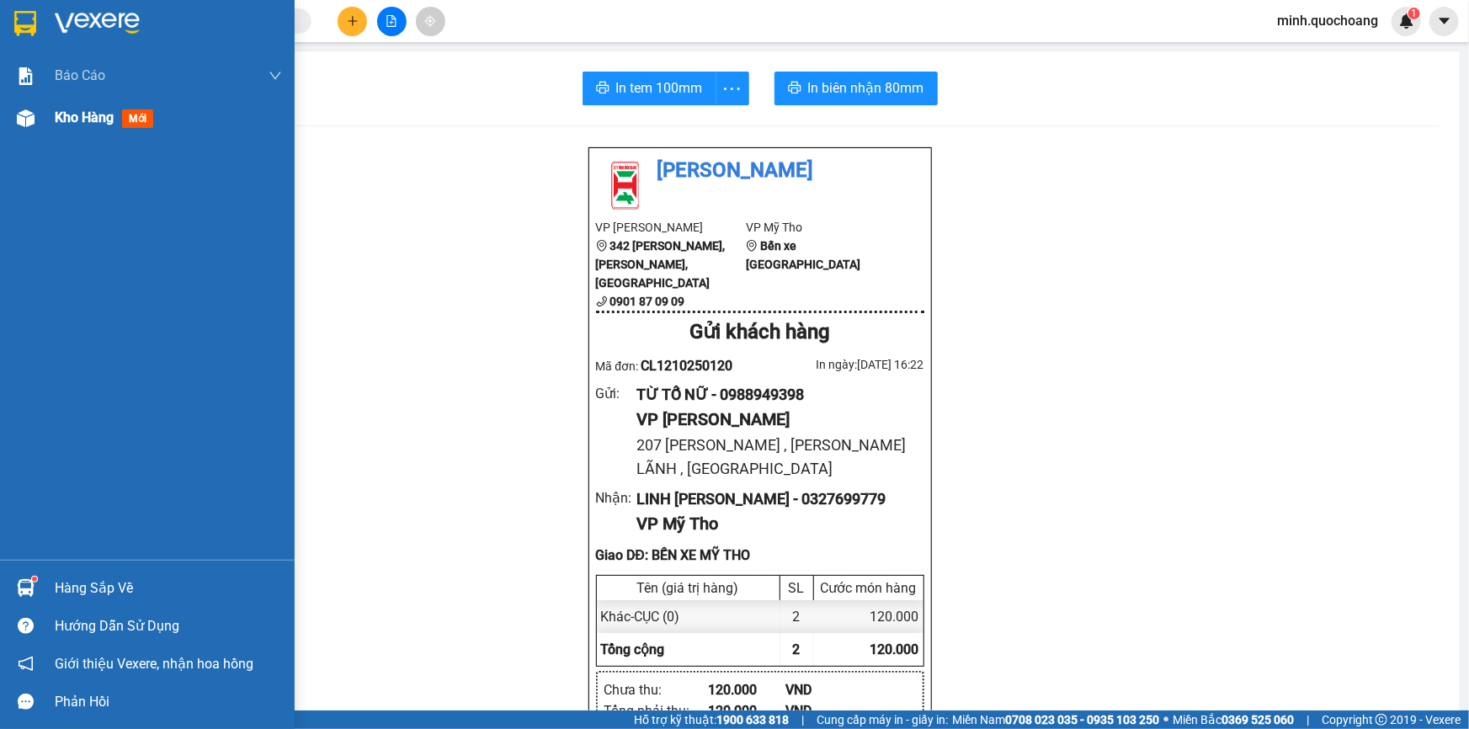  What do you see at coordinates (641, 616) in the screenshot?
I see `span: Khác - CỤC (0)` at bounding box center [641, 616].